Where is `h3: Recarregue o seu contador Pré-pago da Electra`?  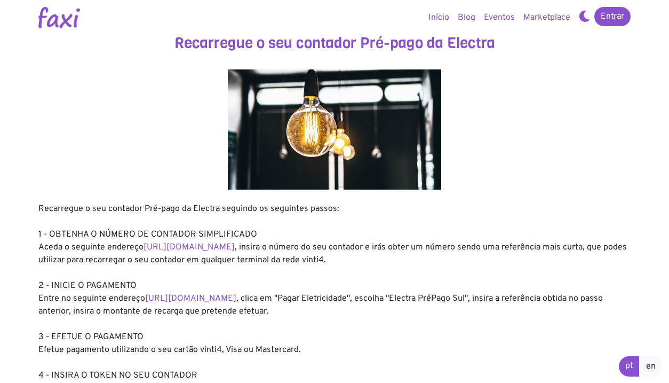
h3: Recarregue o seu contador Pré-pago da Electra is located at coordinates (335, 43).